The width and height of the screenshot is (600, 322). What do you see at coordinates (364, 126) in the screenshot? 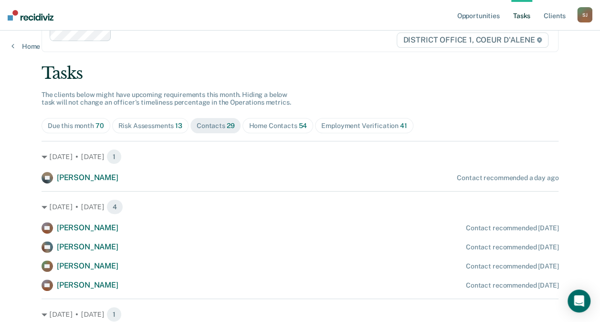
I see `div: Employment Verification` at bounding box center [364, 126].